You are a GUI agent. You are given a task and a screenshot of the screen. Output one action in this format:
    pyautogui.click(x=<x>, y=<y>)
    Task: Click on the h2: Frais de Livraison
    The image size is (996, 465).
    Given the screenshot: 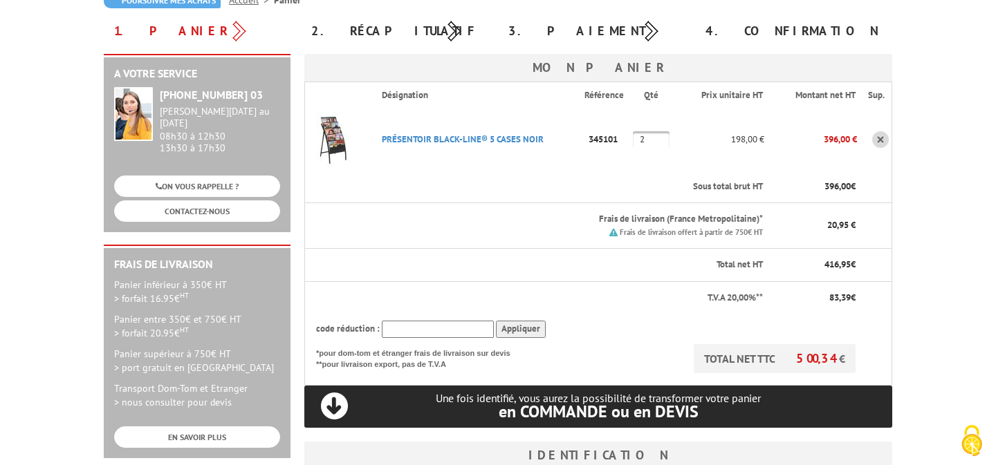 What is the action you would take?
    pyautogui.click(x=197, y=265)
    